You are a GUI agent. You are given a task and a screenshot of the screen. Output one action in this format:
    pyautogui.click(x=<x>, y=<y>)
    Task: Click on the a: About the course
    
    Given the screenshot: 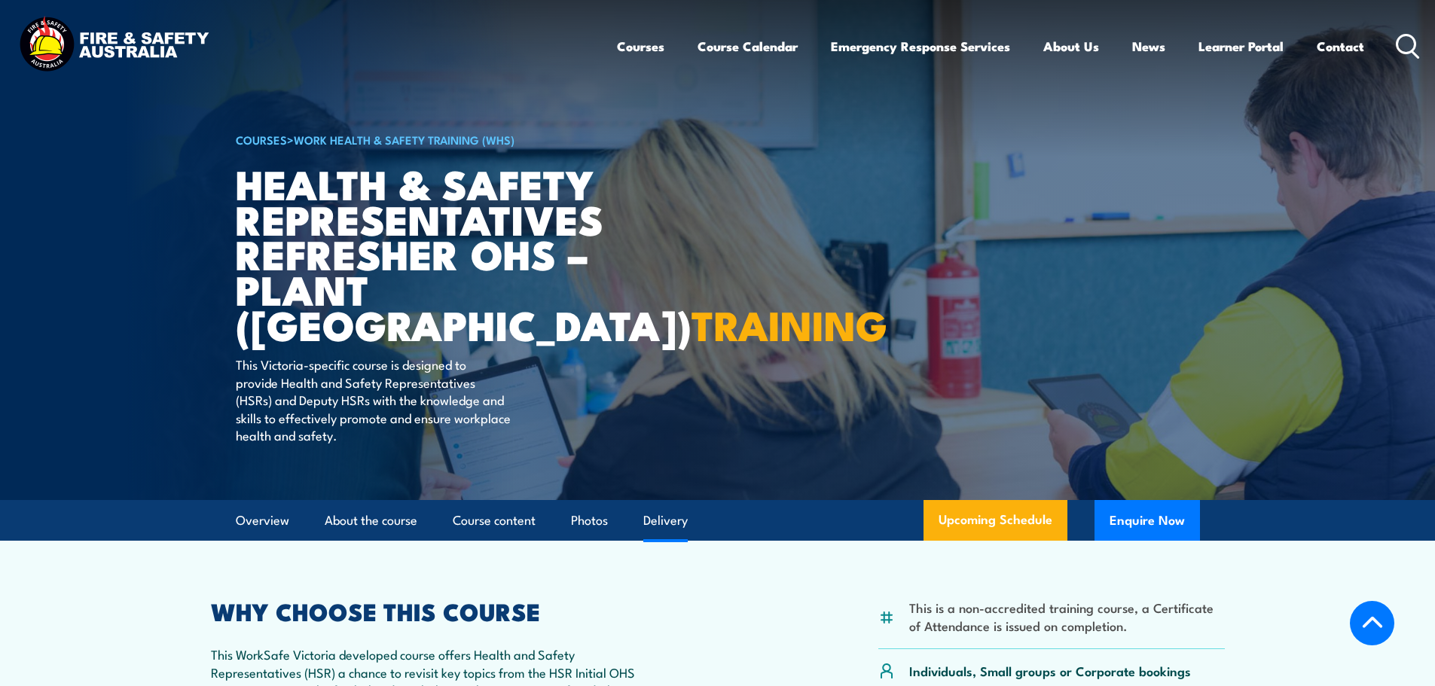 What is the action you would take?
    pyautogui.click(x=371, y=520)
    